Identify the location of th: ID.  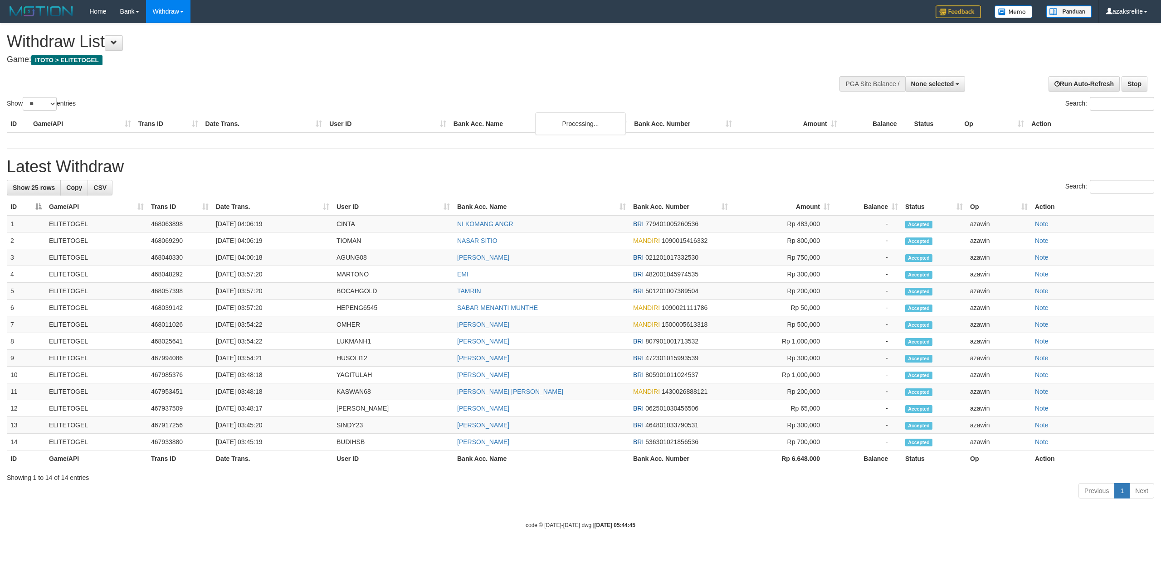
(26, 459).